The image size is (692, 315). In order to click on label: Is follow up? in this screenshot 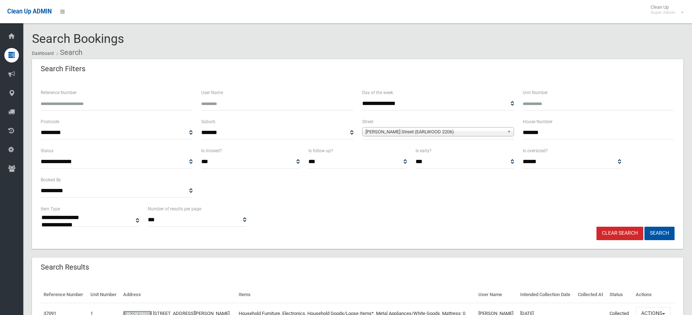, I will do `click(321, 151)`.